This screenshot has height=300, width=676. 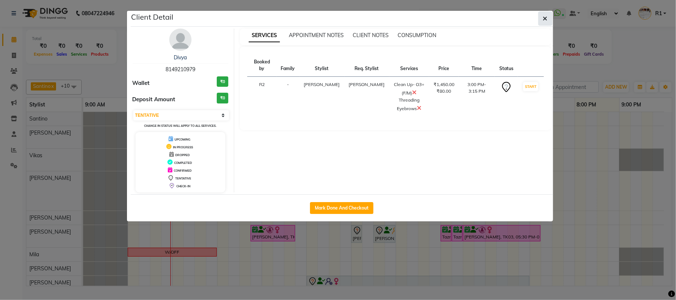 What do you see at coordinates (153, 17) in the screenshot?
I see `h5: Client Detail` at bounding box center [153, 17].